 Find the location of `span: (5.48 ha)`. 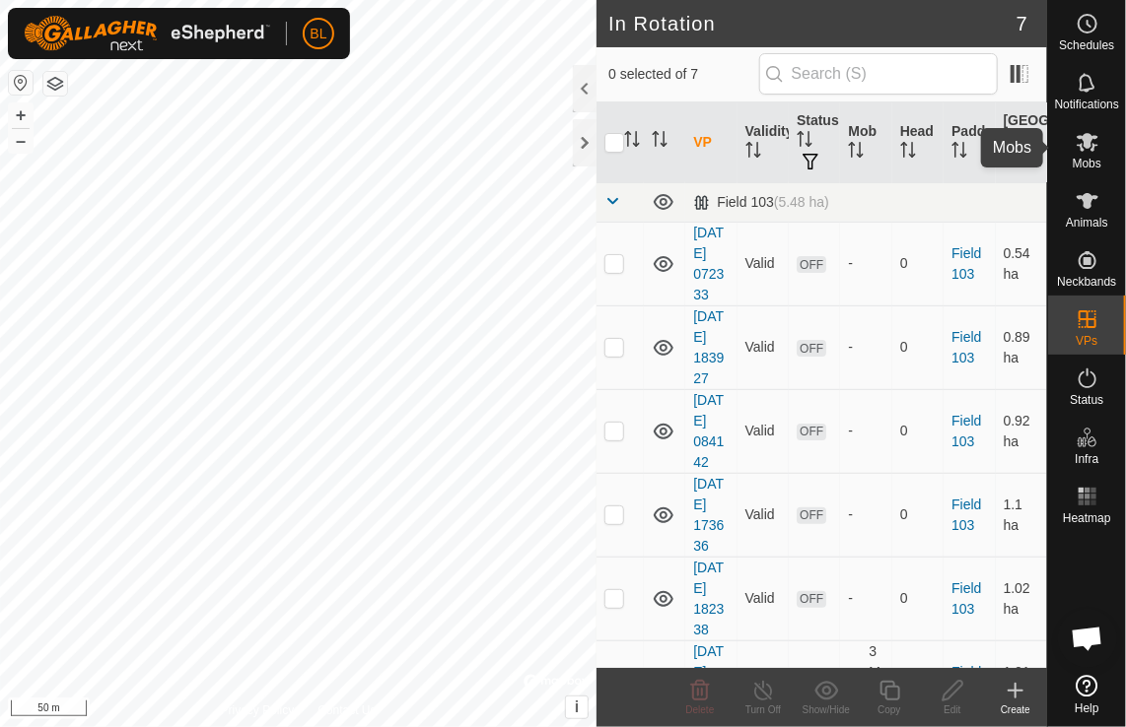

span: (5.48 ha) is located at coordinates (801, 202).